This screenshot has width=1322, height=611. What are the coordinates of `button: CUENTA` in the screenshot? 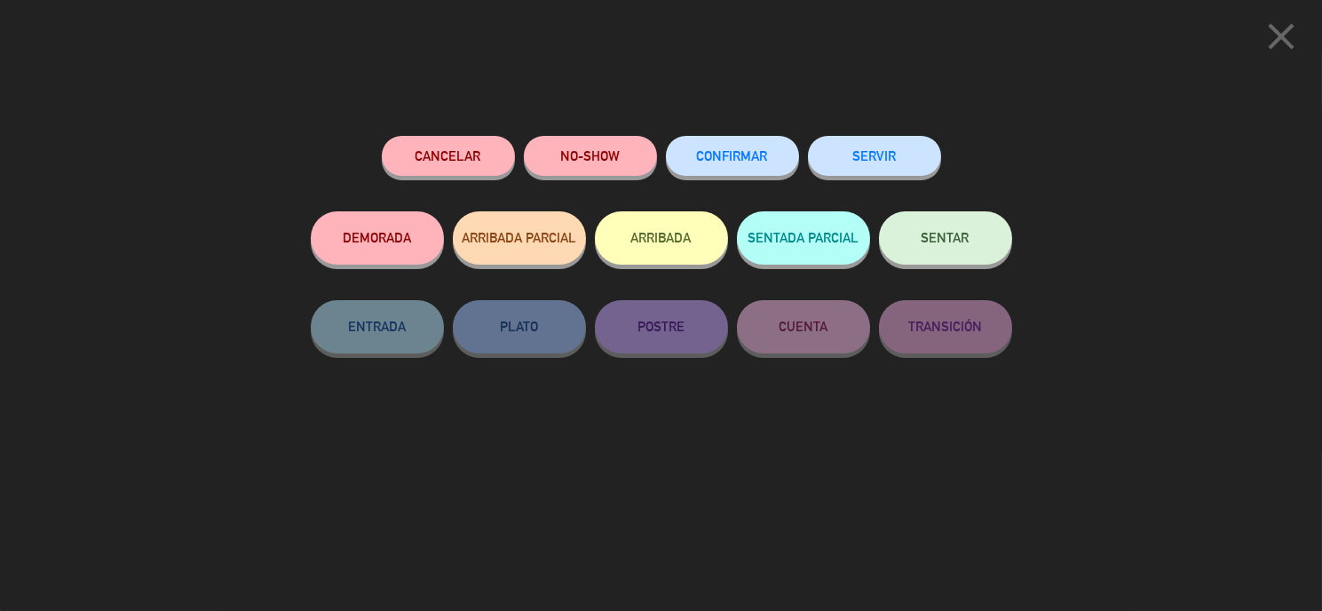 It's located at (803, 327).